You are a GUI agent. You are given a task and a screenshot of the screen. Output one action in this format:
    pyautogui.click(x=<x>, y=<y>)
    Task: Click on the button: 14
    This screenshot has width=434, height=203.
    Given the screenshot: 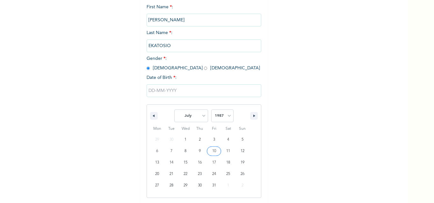 What is the action you would take?
    pyautogui.click(x=172, y=163)
    